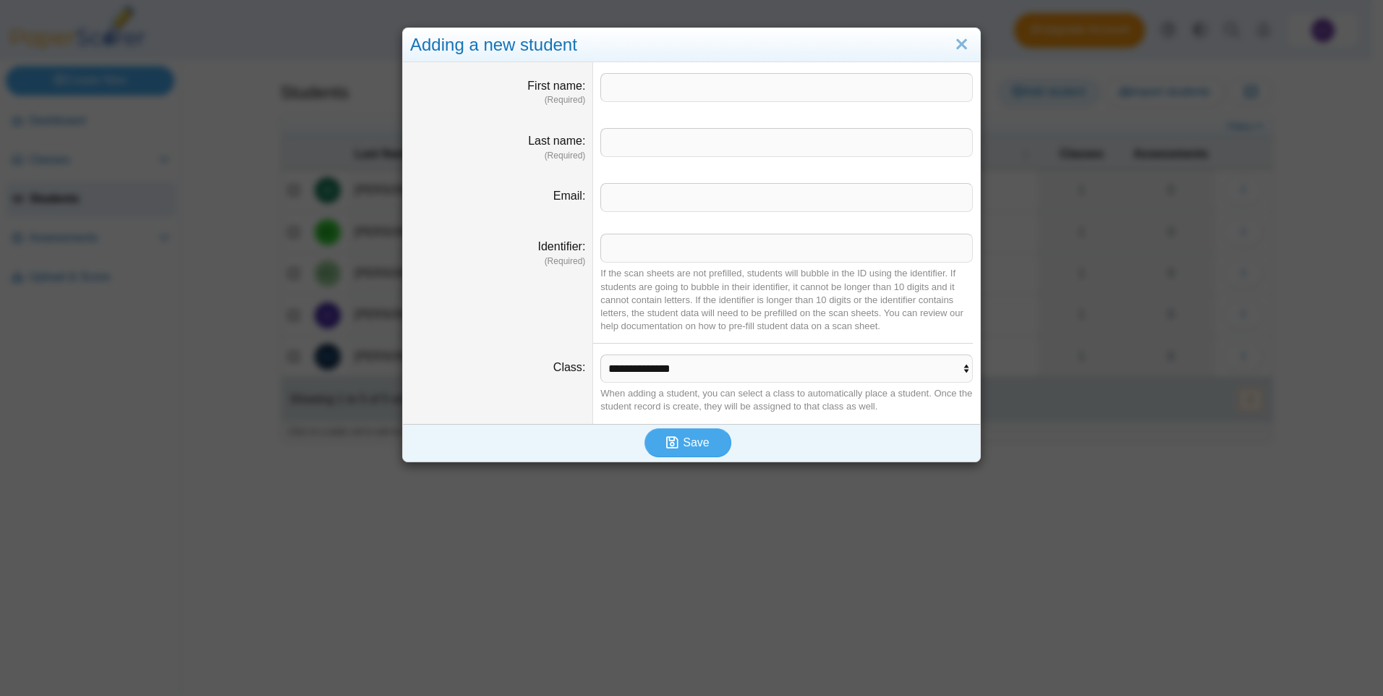 The width and height of the screenshot is (1383, 696). I want to click on label: First name, so click(556, 85).